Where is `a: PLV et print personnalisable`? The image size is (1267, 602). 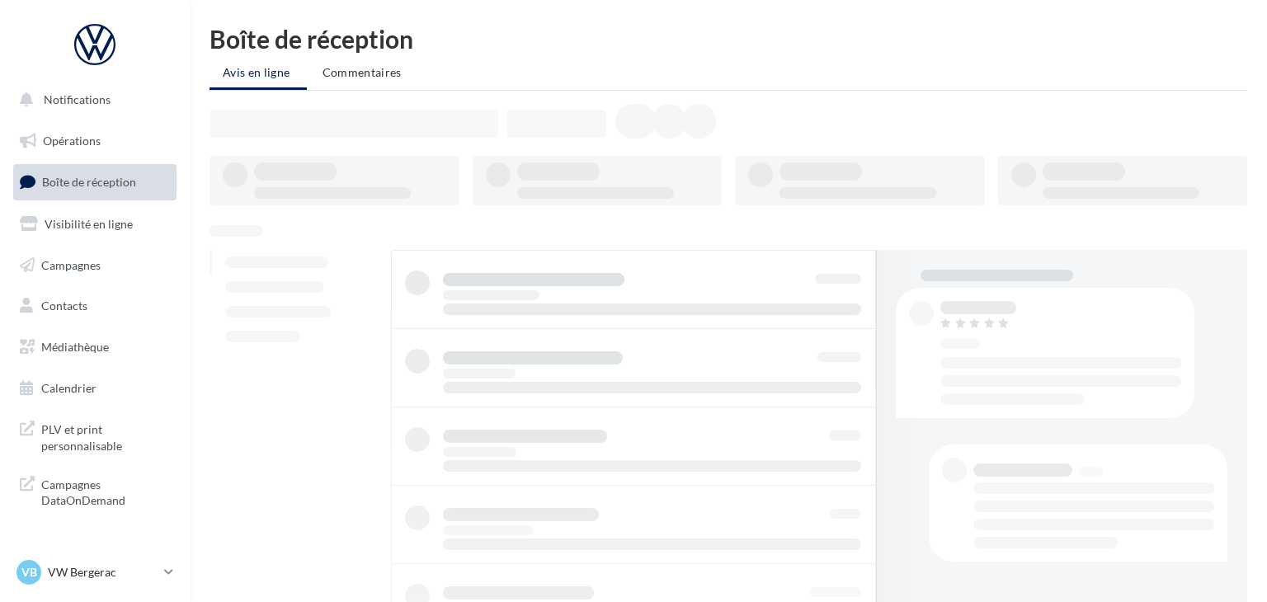
a: PLV et print personnalisable is located at coordinates (95, 435).